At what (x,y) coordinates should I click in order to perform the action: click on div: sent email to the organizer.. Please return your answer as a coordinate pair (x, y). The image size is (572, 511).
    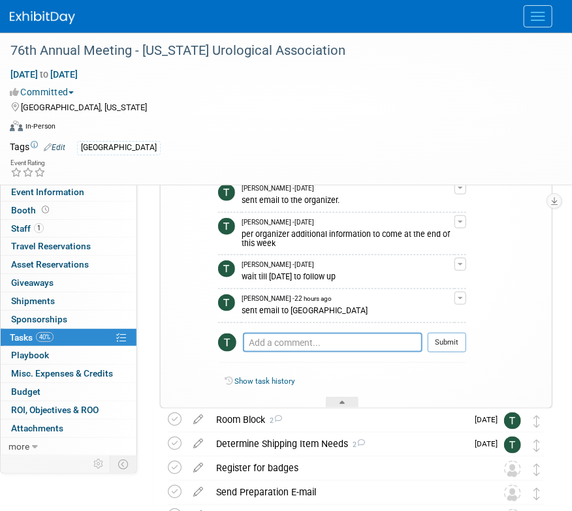
    Looking at the image, I should click on (348, 199).